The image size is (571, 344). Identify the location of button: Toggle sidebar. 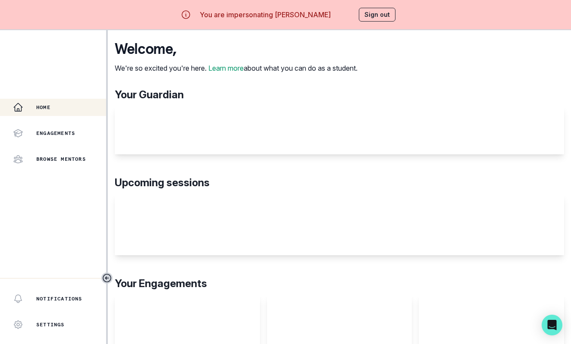
(107, 278).